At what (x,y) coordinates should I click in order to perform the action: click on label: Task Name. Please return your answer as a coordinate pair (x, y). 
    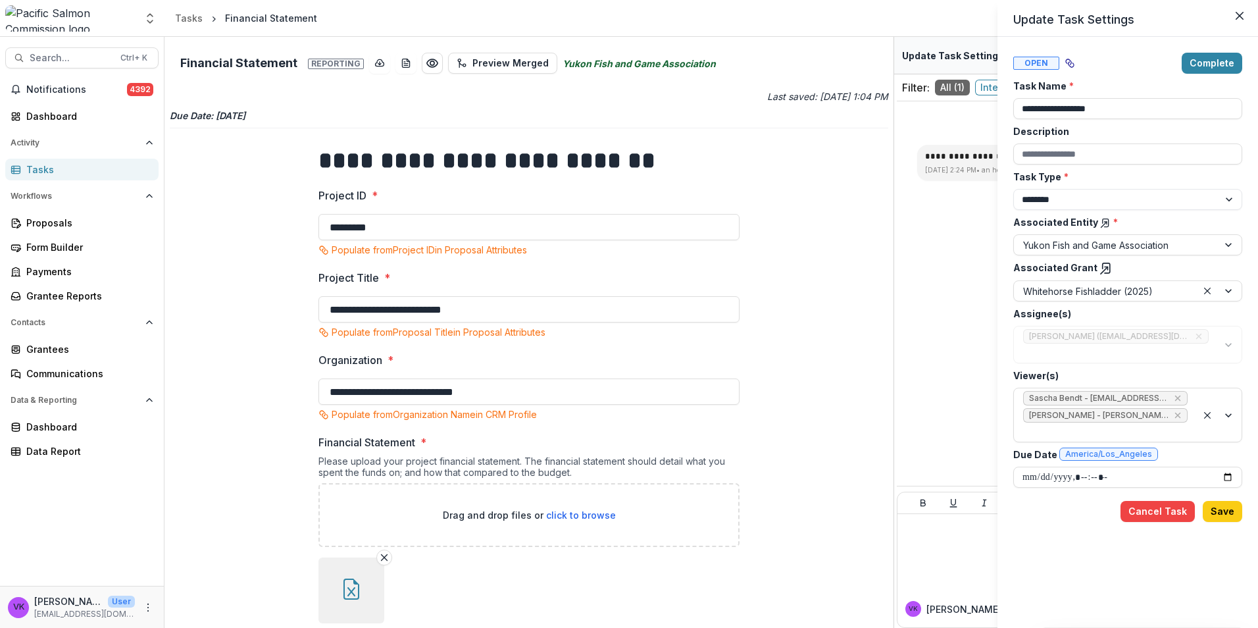
    Looking at the image, I should click on (1124, 86).